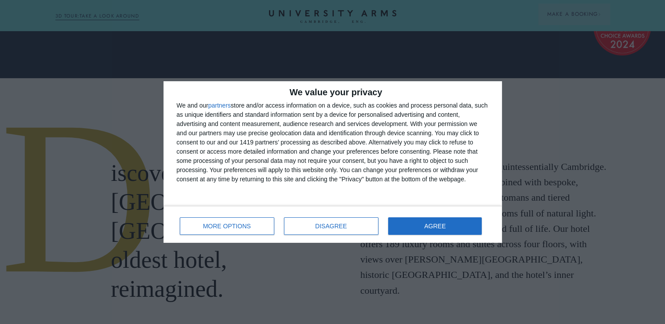 This screenshot has width=665, height=324. Describe the element at coordinates (227, 226) in the screenshot. I see `button: MORE OPTIONS` at that location.